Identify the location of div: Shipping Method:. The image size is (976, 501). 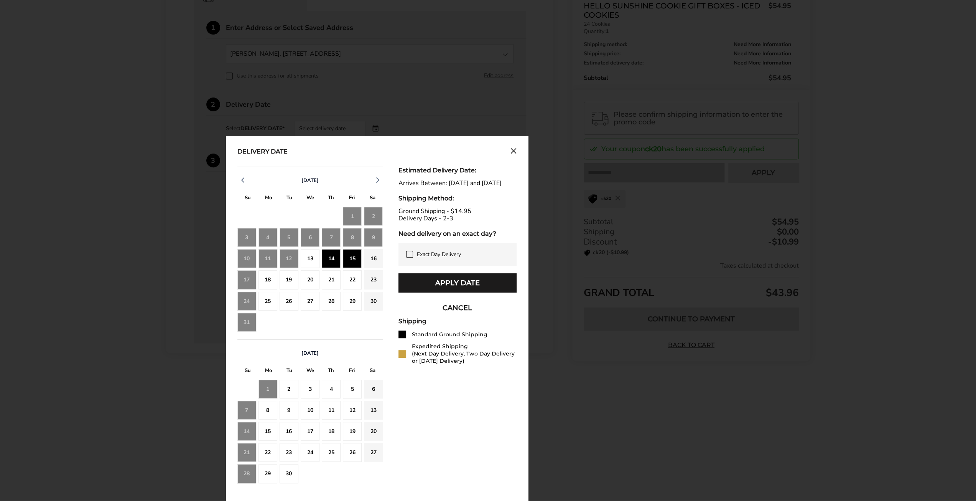
(458, 198).